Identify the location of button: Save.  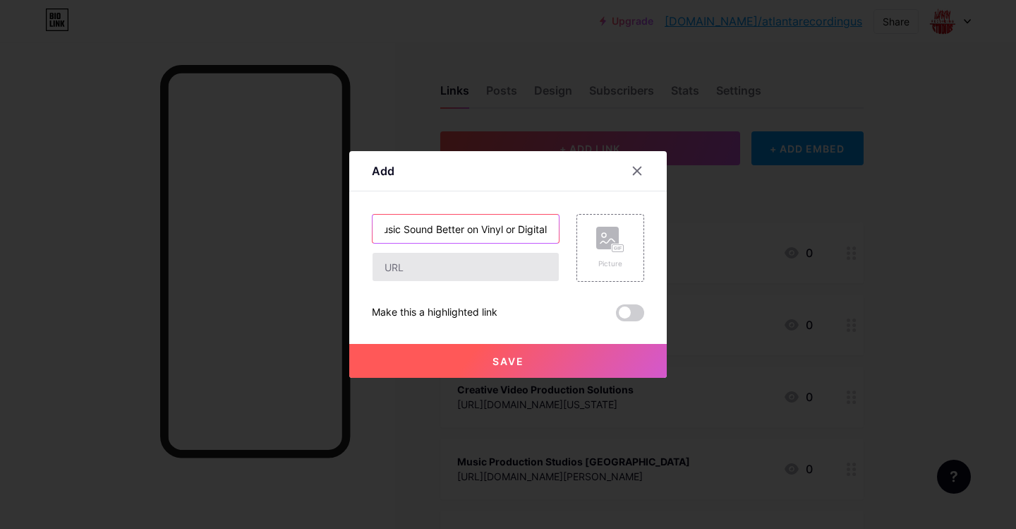
(508, 361).